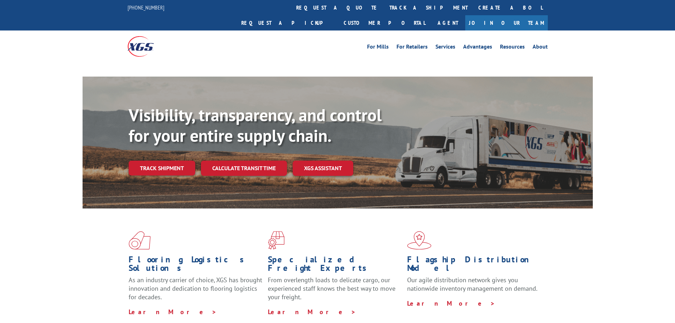  I want to click on a: Request a pickup, so click(287, 23).